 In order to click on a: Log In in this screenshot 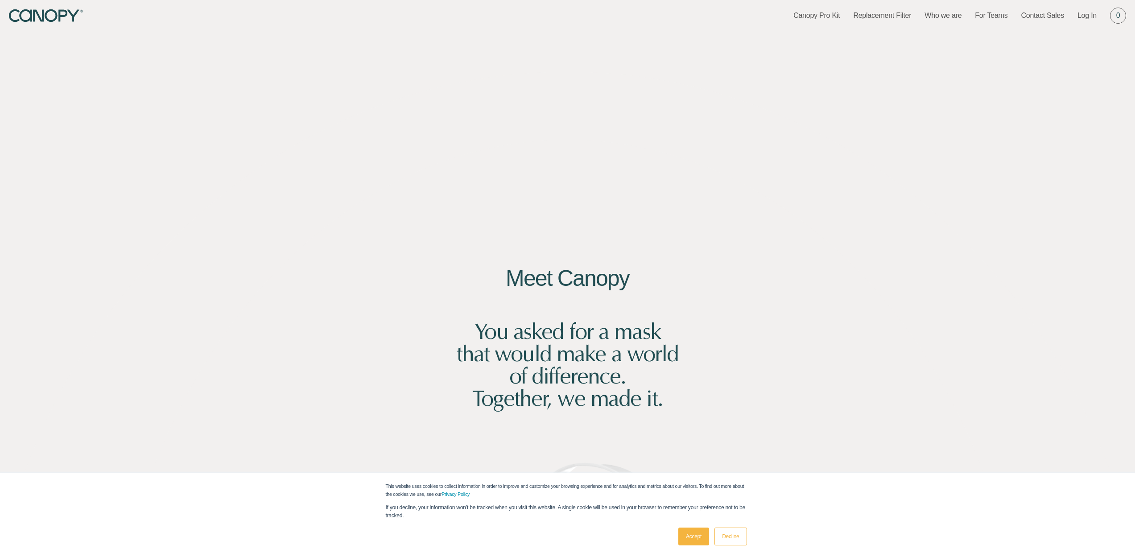, I will do `click(1087, 16)`.